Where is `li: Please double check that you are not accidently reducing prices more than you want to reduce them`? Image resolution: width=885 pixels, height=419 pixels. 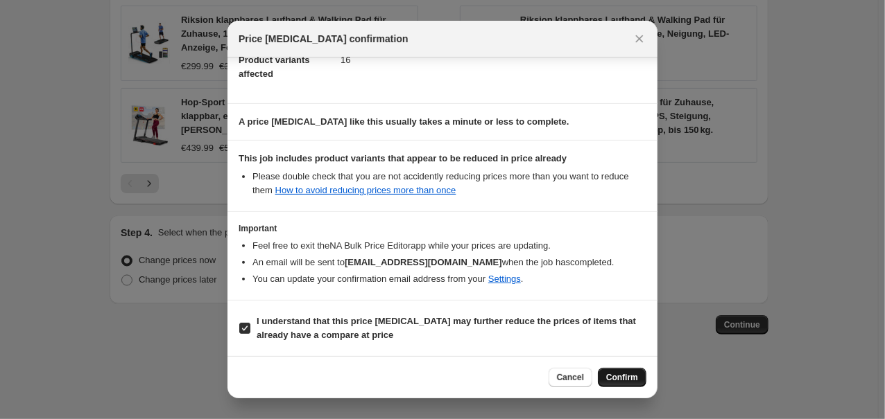 li: Please double check that you are not accidently reducing prices more than you want to reduce them is located at coordinates (449, 184).